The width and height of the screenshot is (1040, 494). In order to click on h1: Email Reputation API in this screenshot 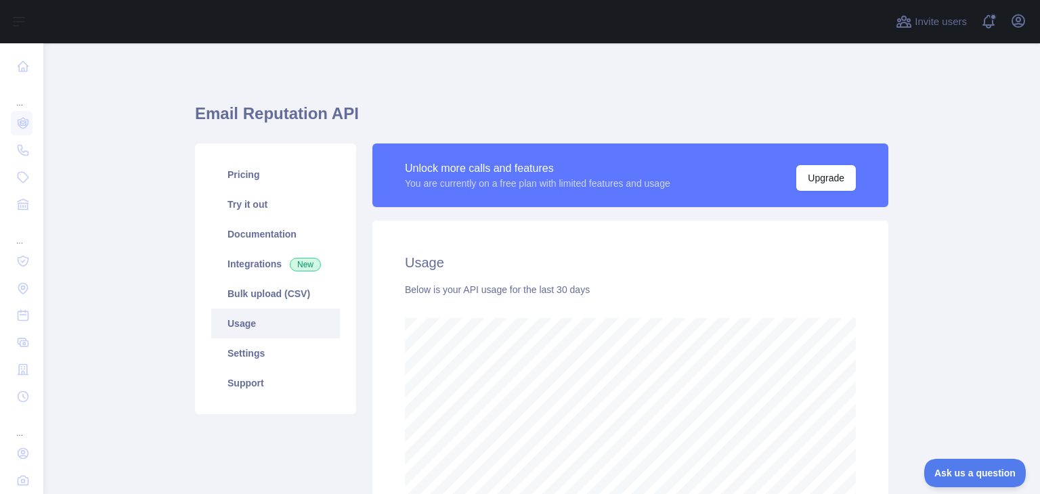, I will do `click(542, 119)`.